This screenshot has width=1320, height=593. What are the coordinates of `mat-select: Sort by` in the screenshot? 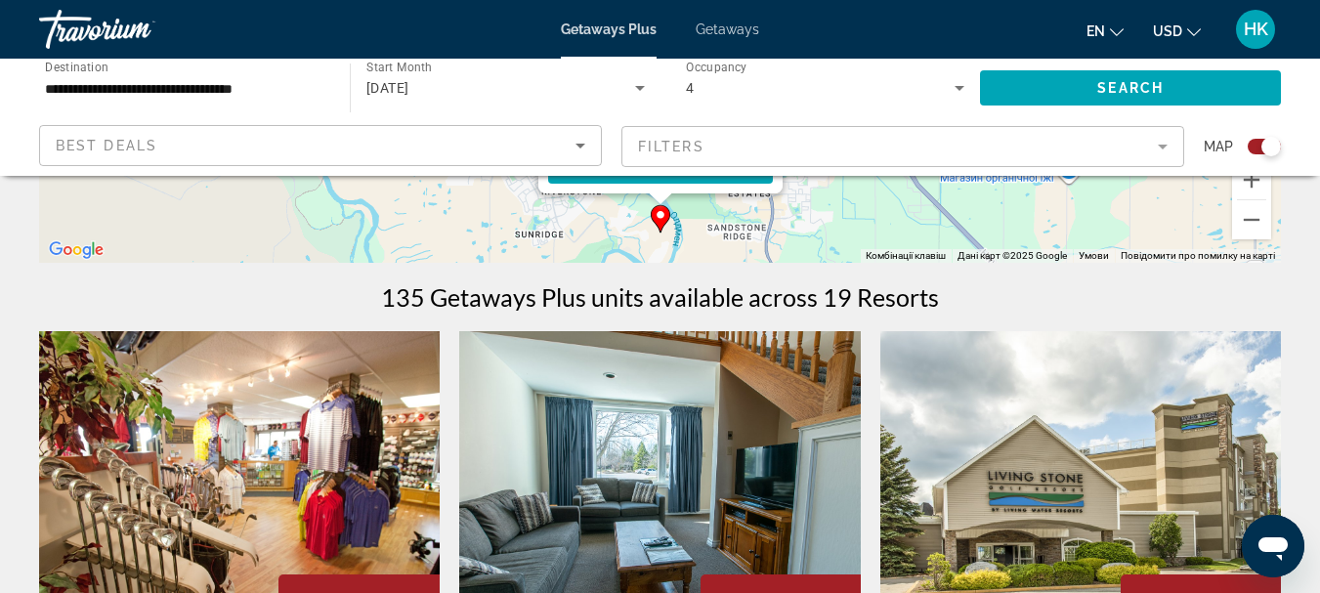 It's located at (321, 146).